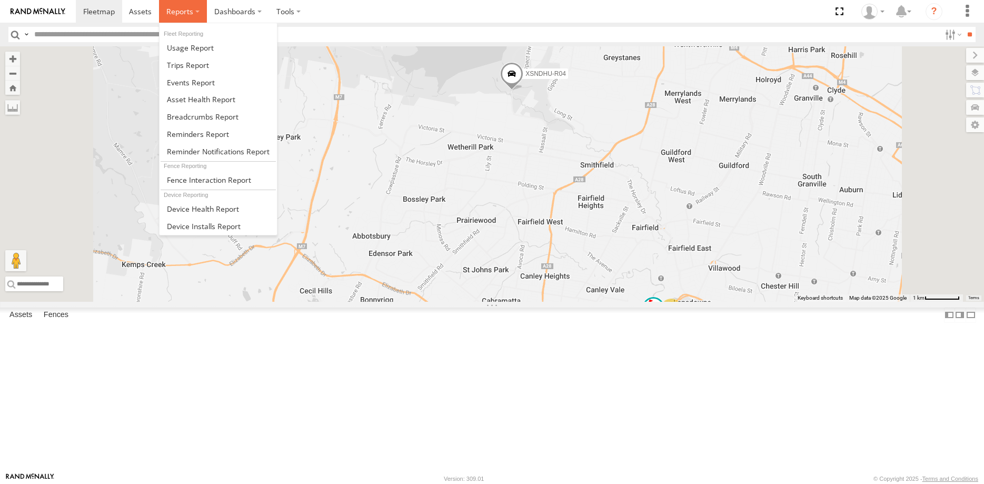 The width and height of the screenshot is (984, 484). What do you see at coordinates (30, 479) in the screenshot?
I see `a: Visit our Website` at bounding box center [30, 479].